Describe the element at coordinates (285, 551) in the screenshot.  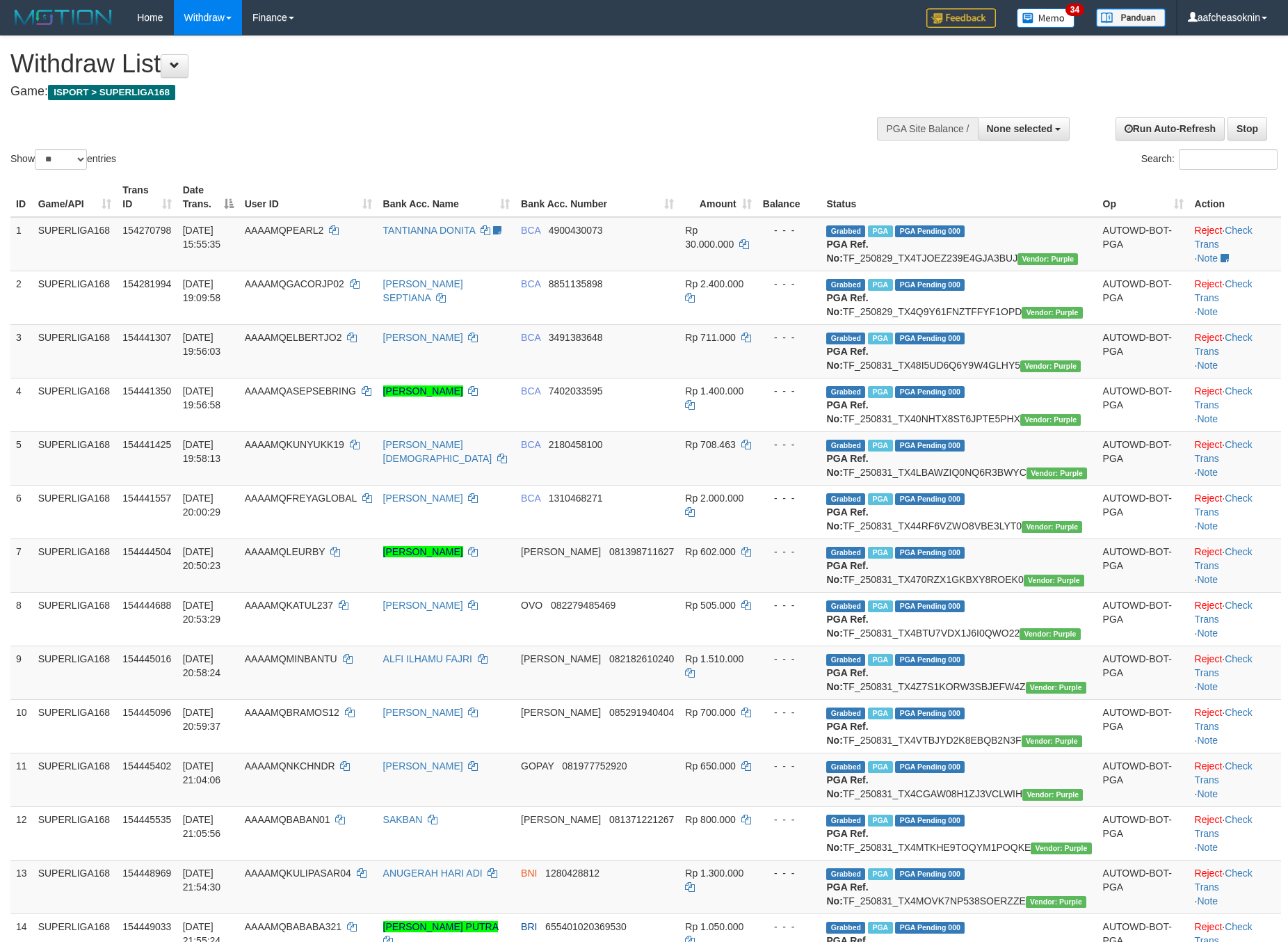
I see `span: AAAAMQLEURBY` at that location.